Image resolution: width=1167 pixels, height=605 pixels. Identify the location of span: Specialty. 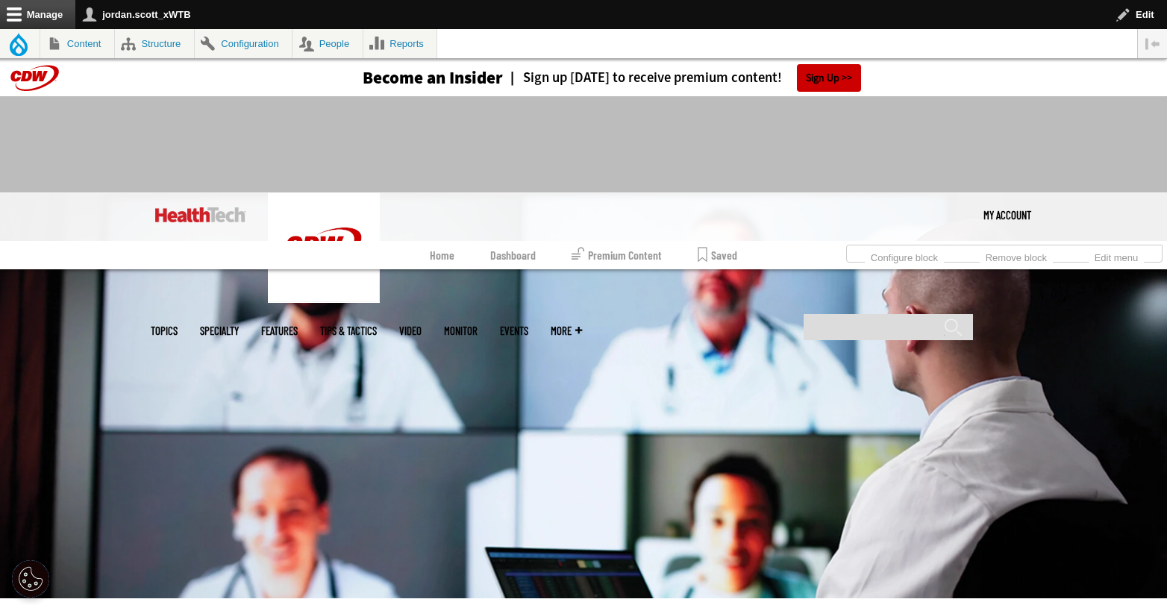
(219, 330).